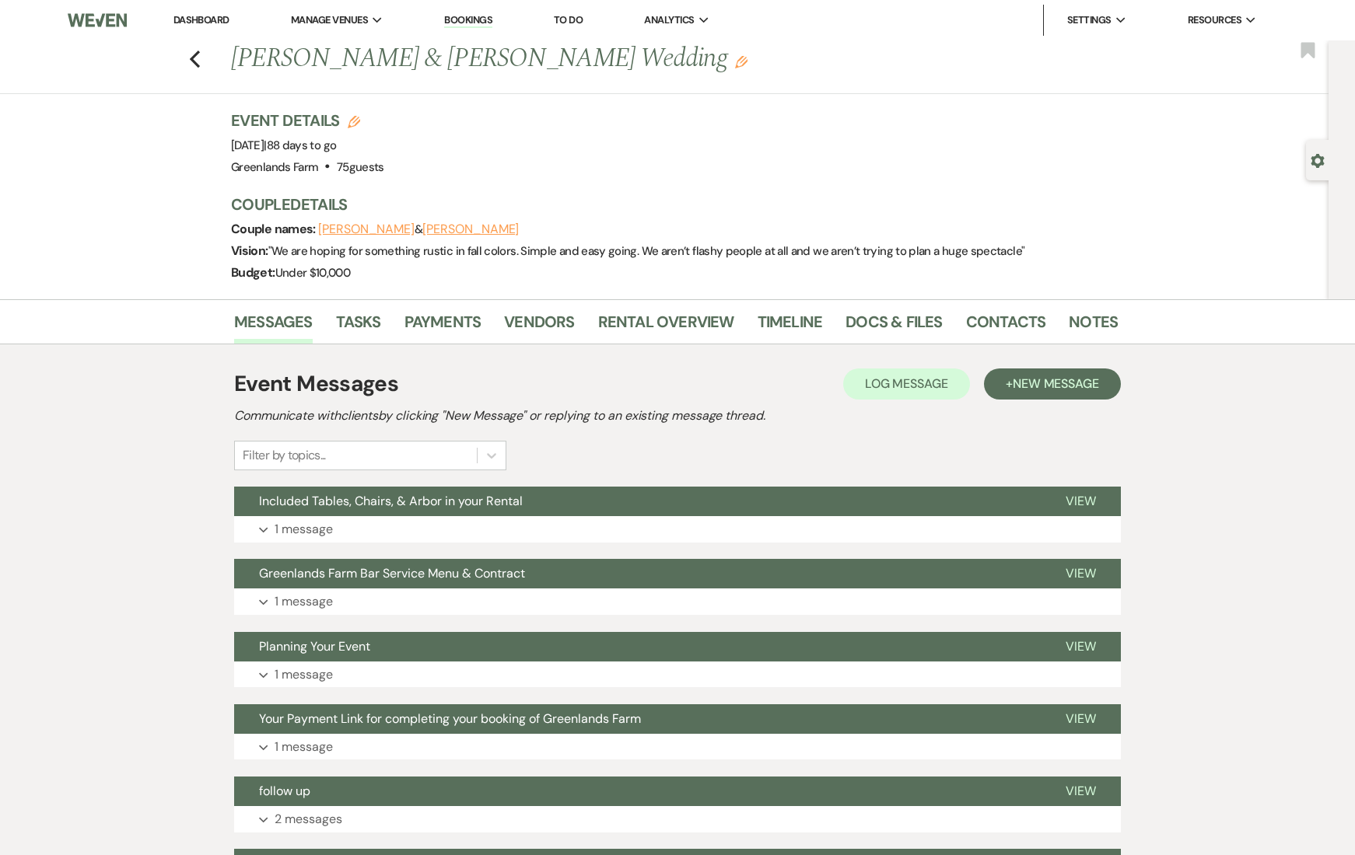  I want to click on img: Weven Logo, so click(97, 20).